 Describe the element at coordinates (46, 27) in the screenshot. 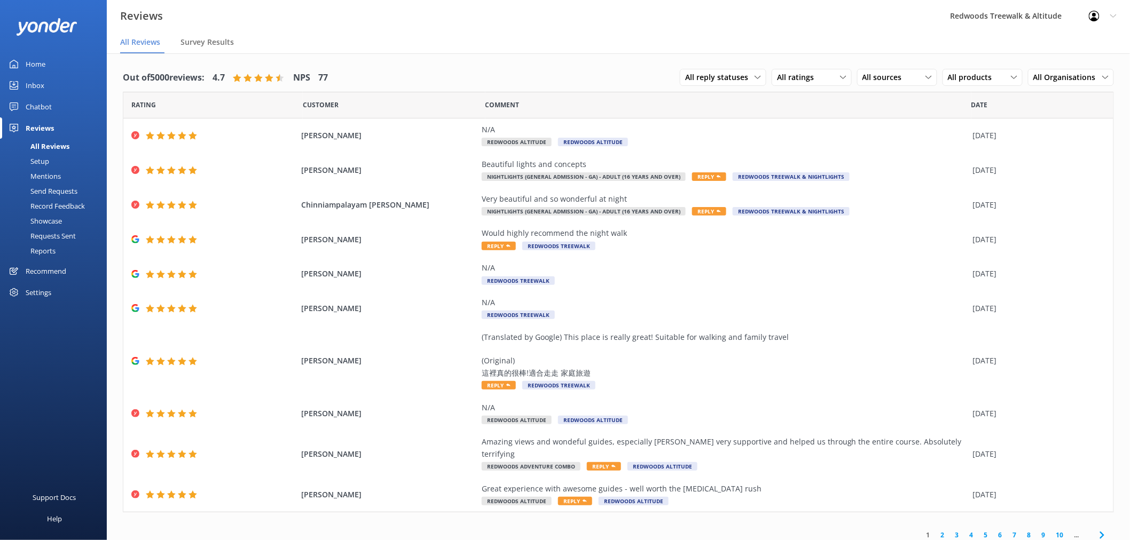

I see `img: yonder-white-logo.png` at that location.